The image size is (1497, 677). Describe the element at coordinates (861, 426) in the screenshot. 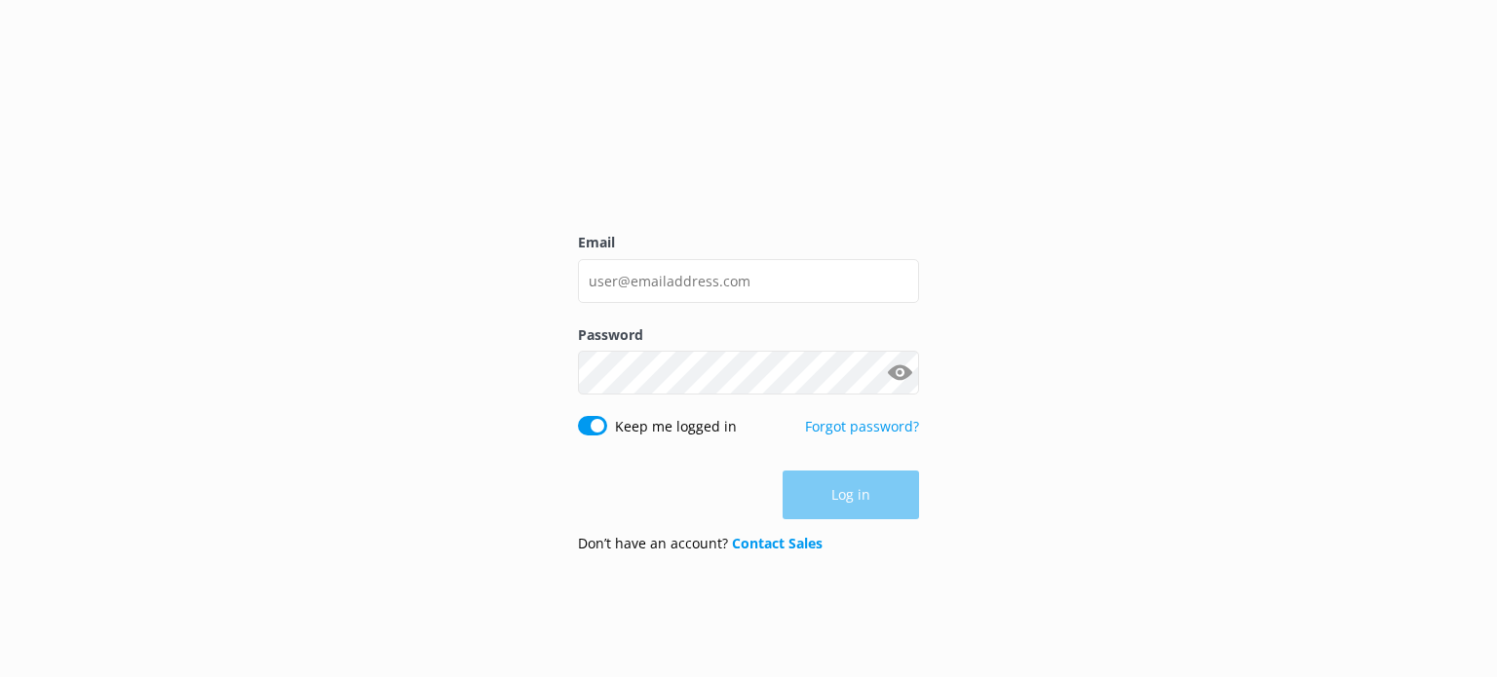

I see `a: Forgot password?` at that location.